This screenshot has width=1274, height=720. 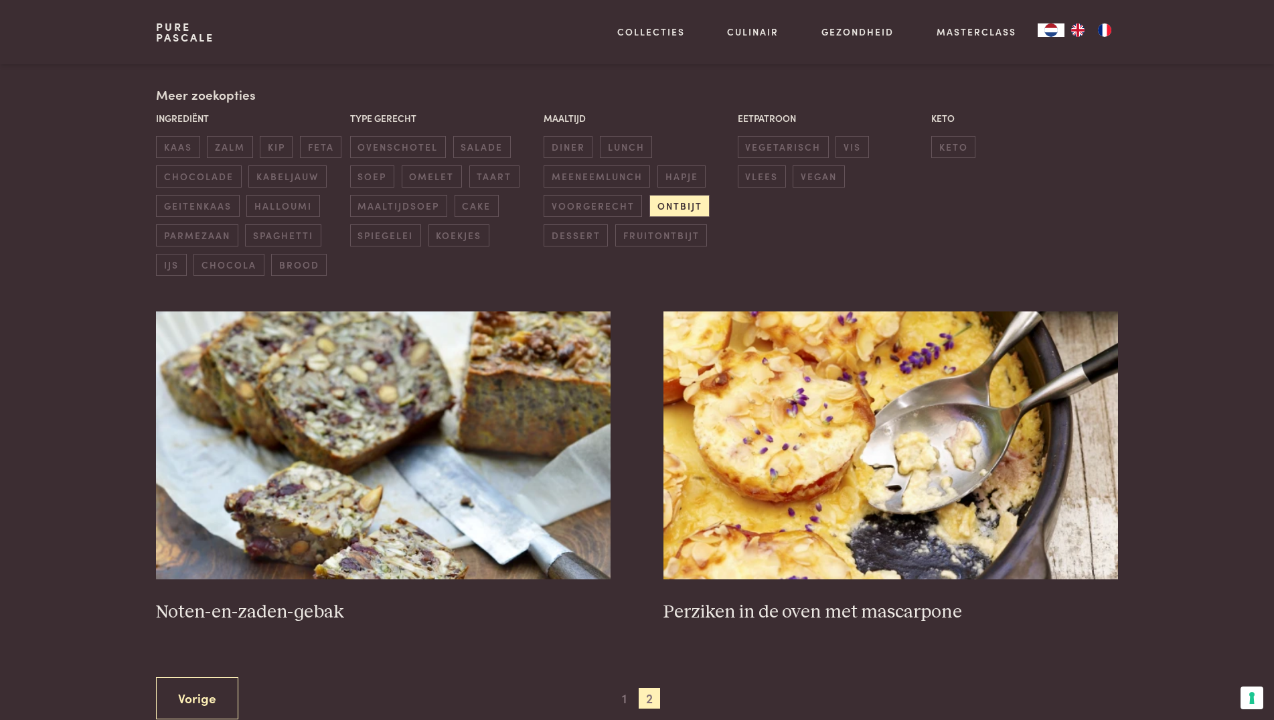 I want to click on span: cake, so click(x=477, y=206).